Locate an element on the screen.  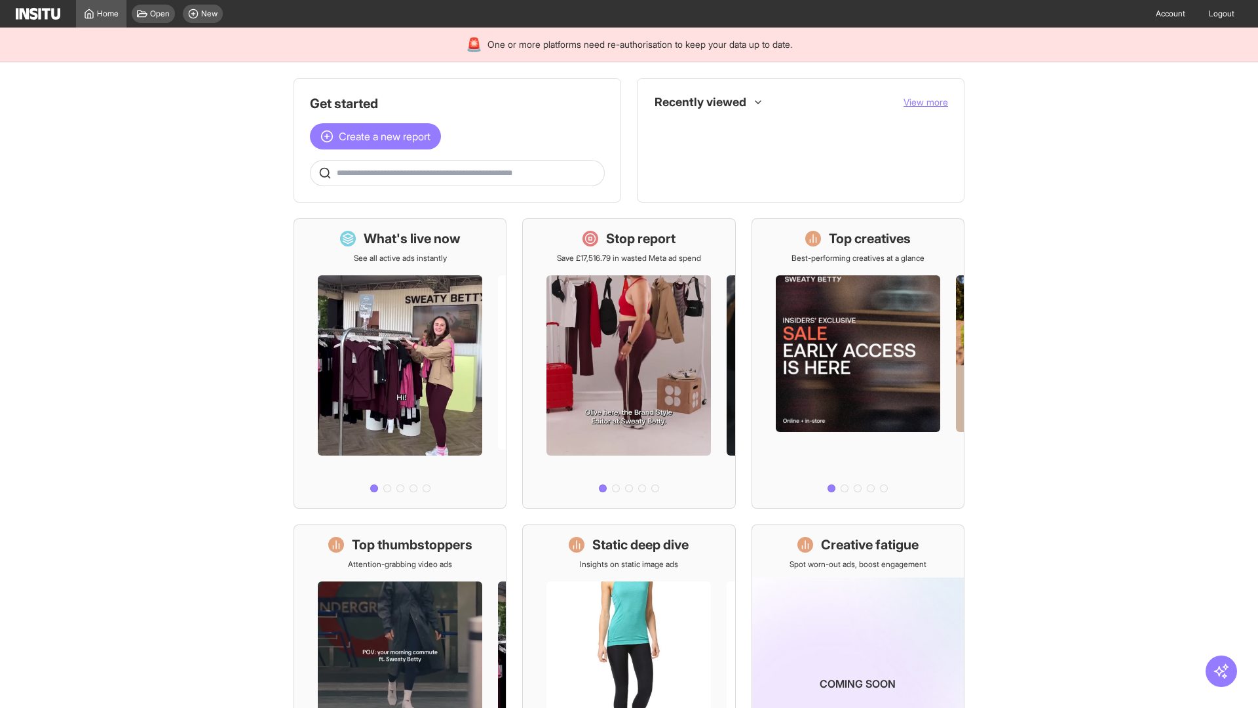
p: Save £17,516.79 in wasted Meta ad spend is located at coordinates (629, 258).